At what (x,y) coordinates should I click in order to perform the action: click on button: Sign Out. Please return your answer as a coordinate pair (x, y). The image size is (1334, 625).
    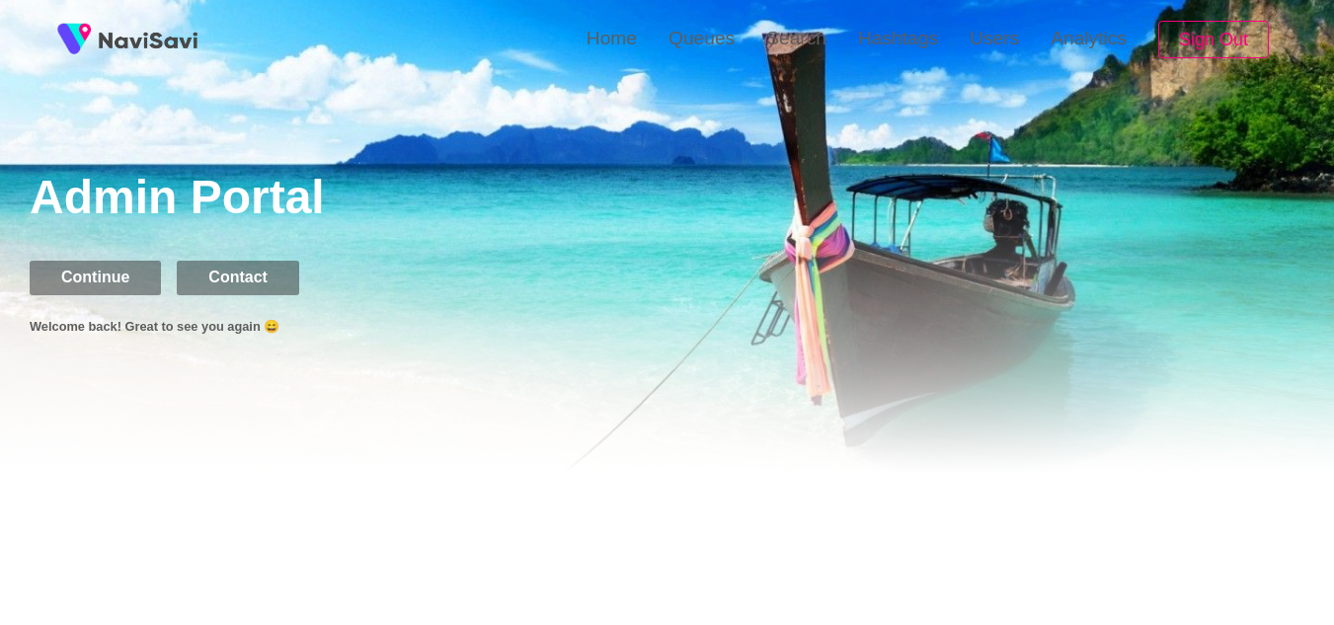
    Looking at the image, I should click on (1213, 39).